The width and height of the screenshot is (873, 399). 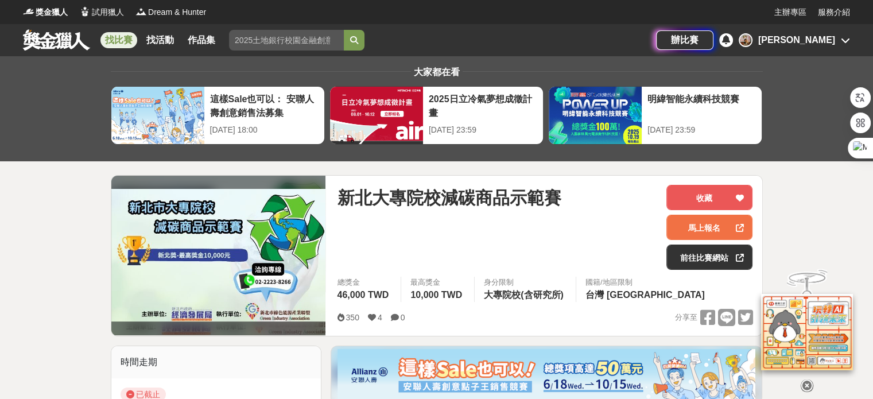 What do you see at coordinates (363, 294) in the screenshot?
I see `span: 46,000 TWD` at bounding box center [363, 294].